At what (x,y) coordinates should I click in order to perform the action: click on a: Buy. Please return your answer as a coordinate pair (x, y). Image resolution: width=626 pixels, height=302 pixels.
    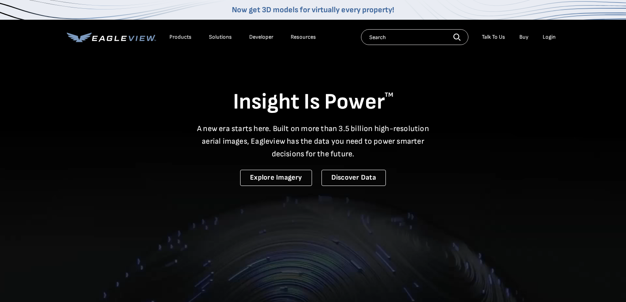
    Looking at the image, I should click on (523, 37).